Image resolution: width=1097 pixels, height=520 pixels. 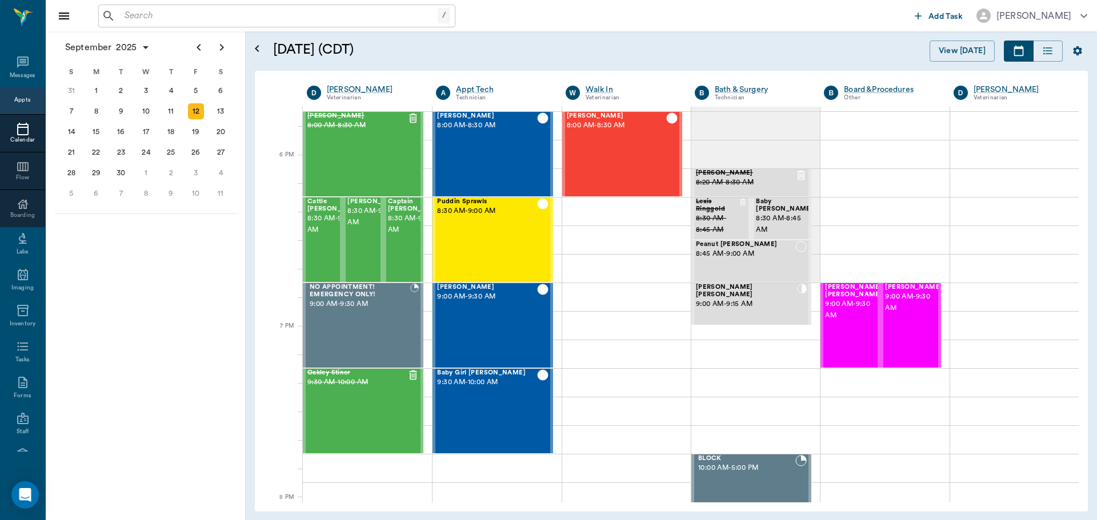 I want to click on div: Appts, so click(x=22, y=100).